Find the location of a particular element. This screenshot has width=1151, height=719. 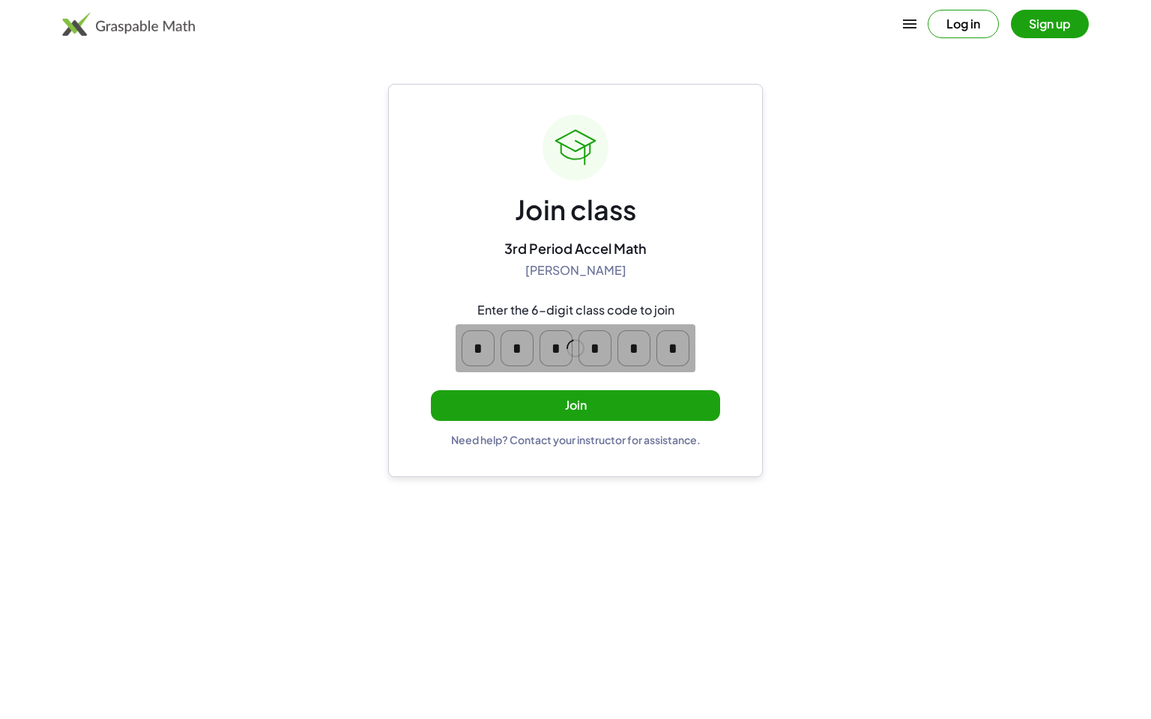

button: Join is located at coordinates (575, 405).